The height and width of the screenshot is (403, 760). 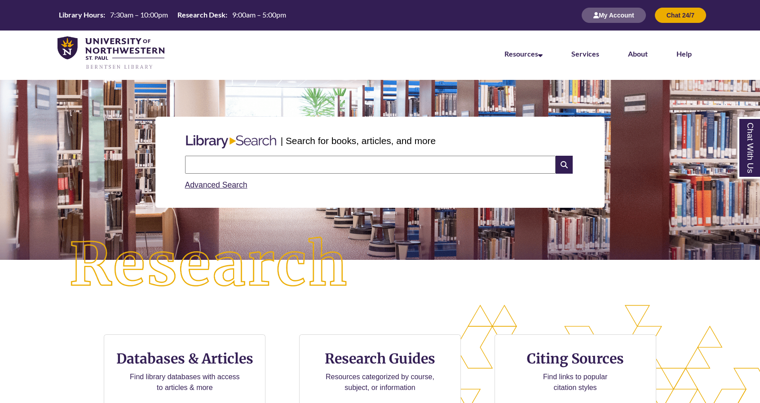 What do you see at coordinates (613, 15) in the screenshot?
I see `button: My Account` at bounding box center [613, 15].